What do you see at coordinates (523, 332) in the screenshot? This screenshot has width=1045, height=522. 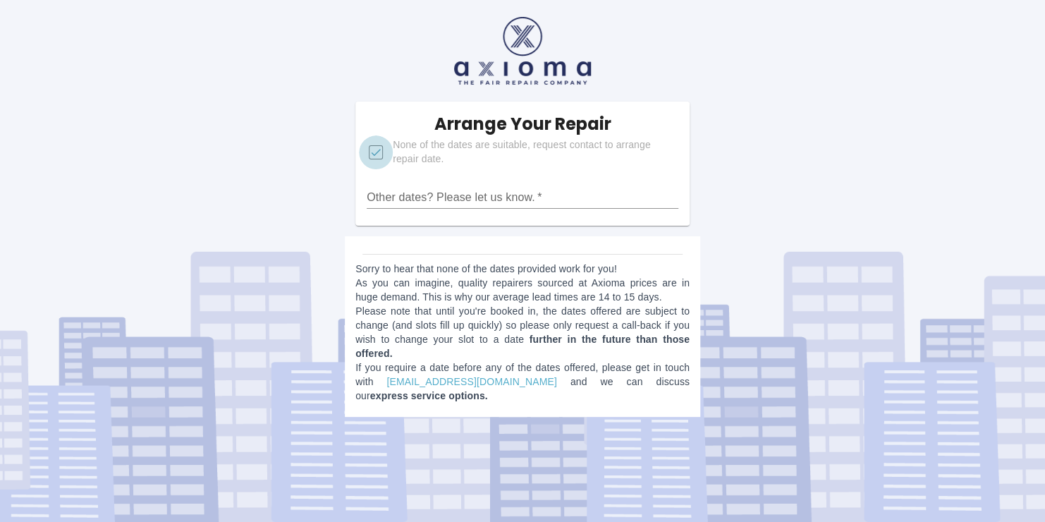 I see `p: Sorry to hear that none of the dates provided work for you! As you can imagine, quality repairers...` at bounding box center [523, 332].